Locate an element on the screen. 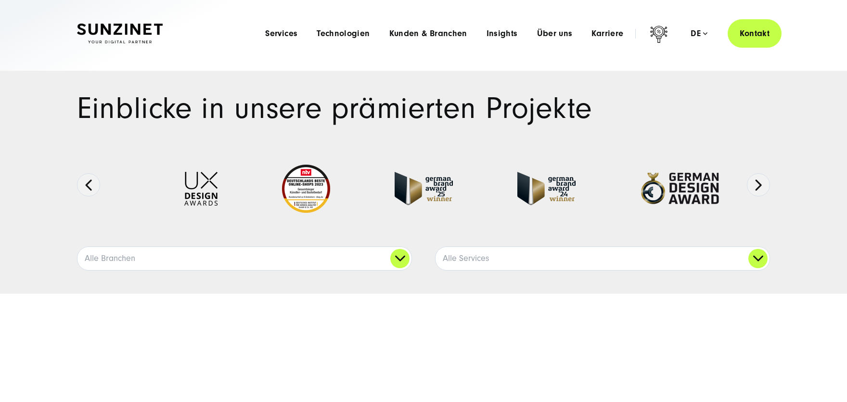 The image size is (847, 402). a: Alle Branchen is located at coordinates (245, 258).